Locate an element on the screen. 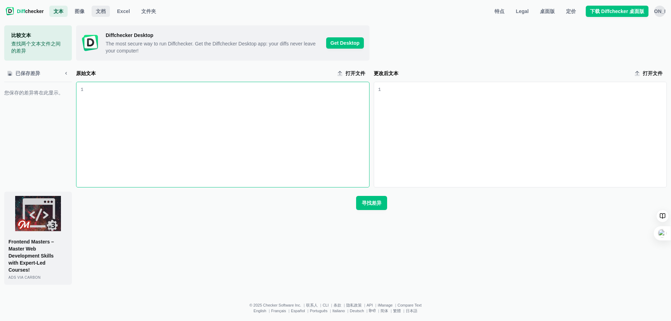  a: हिन्दी is located at coordinates (372, 311).